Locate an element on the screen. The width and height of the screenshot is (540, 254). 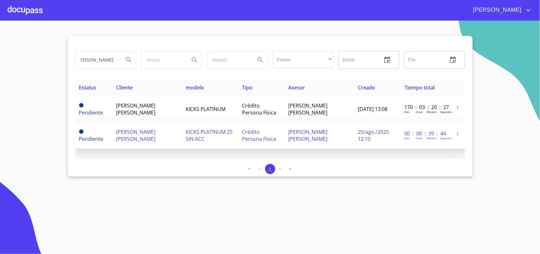
span: Tipo is located at coordinates (247, 87).